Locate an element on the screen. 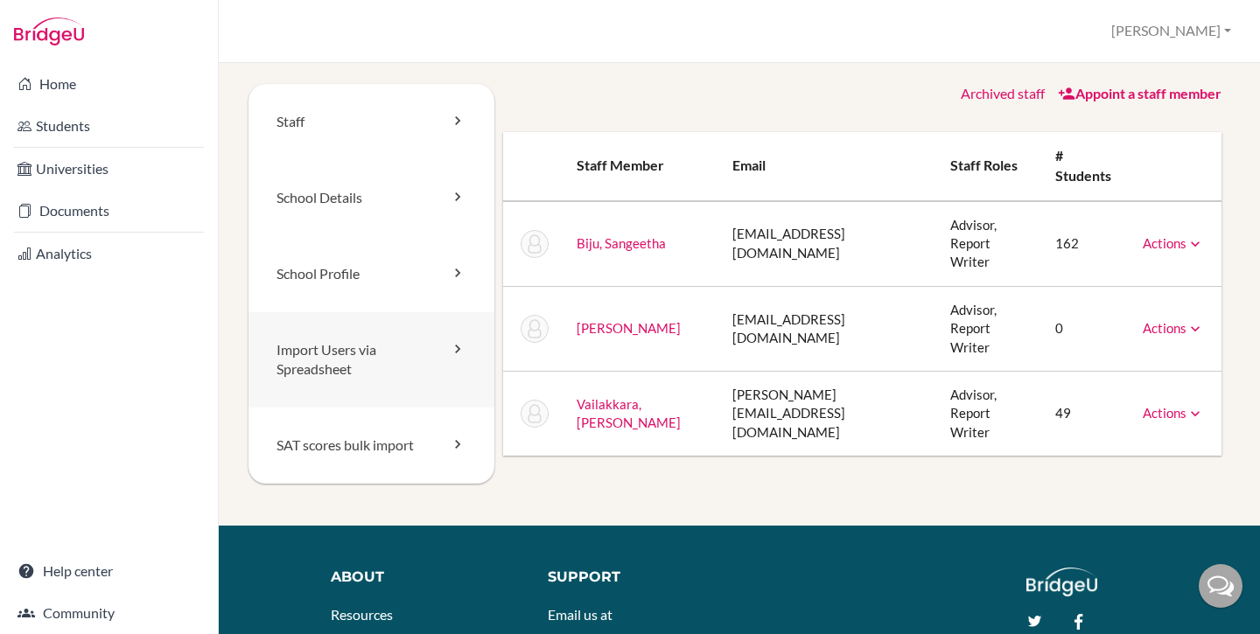 This screenshot has width=1260, height=634. th: Email is located at coordinates (827, 166).